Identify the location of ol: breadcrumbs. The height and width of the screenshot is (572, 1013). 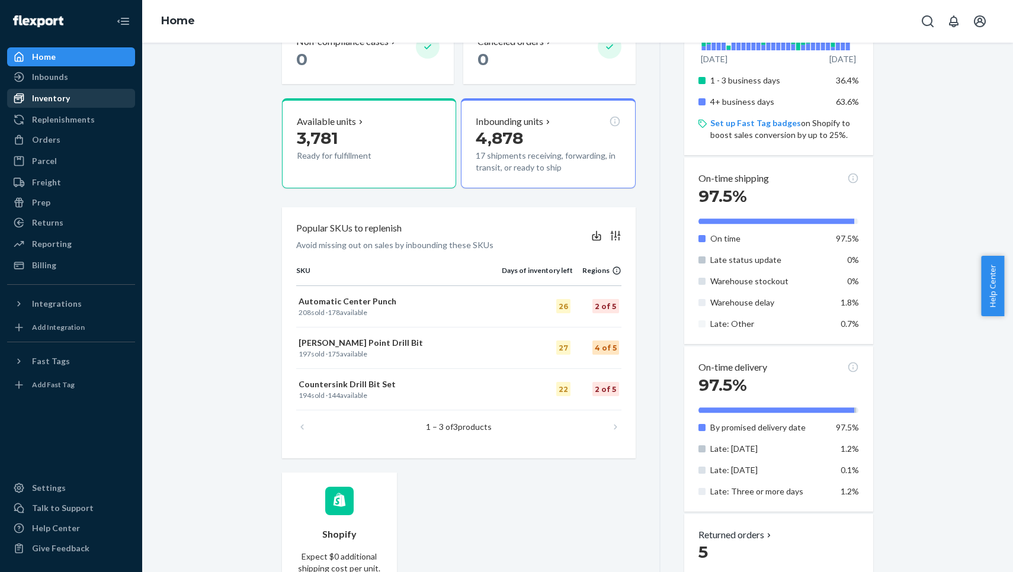
(178, 21).